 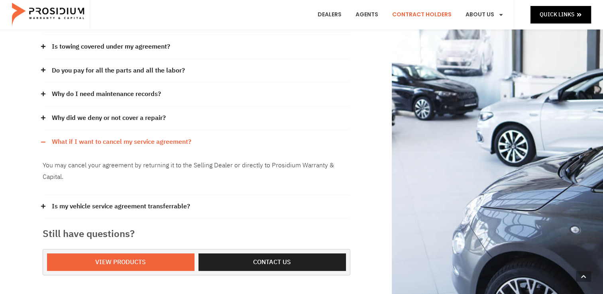 I want to click on a: View Products, so click(x=121, y=262).